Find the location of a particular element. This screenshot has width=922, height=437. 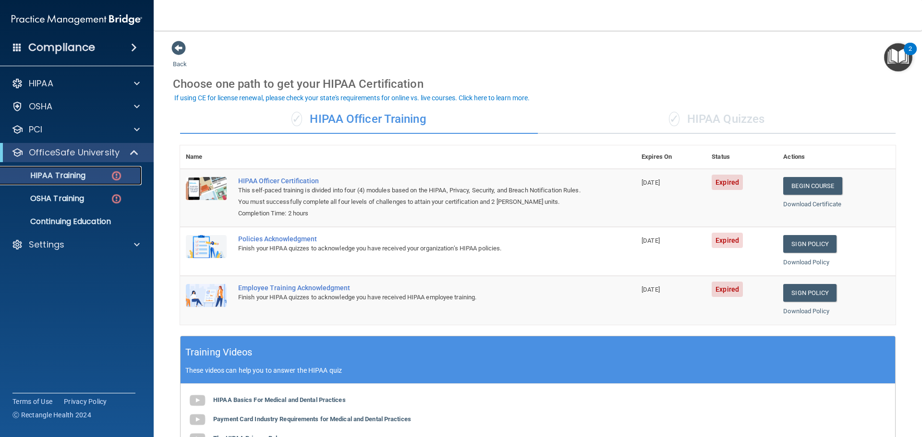

th: Name is located at coordinates (206, 157).